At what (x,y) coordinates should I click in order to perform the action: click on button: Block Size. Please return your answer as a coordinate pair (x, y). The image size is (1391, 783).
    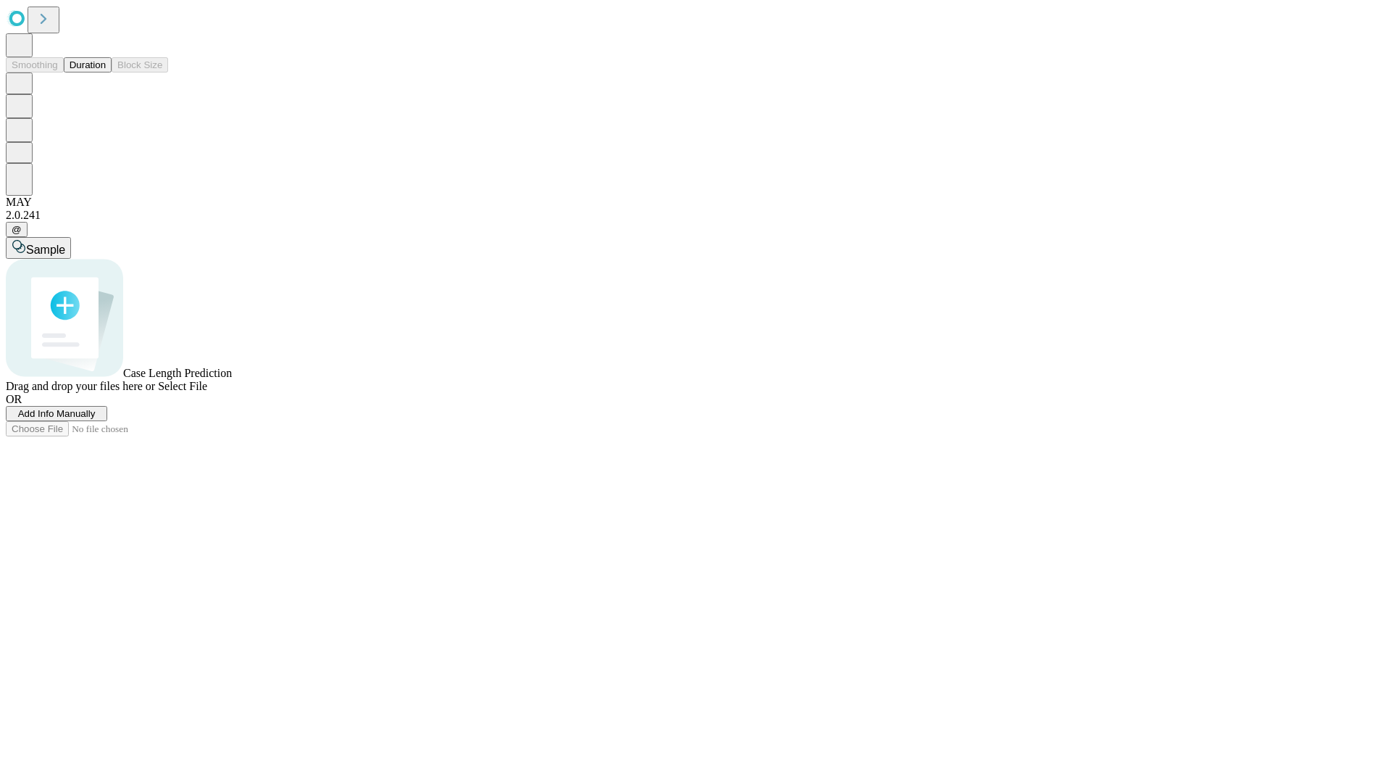
    Looking at the image, I should click on (140, 64).